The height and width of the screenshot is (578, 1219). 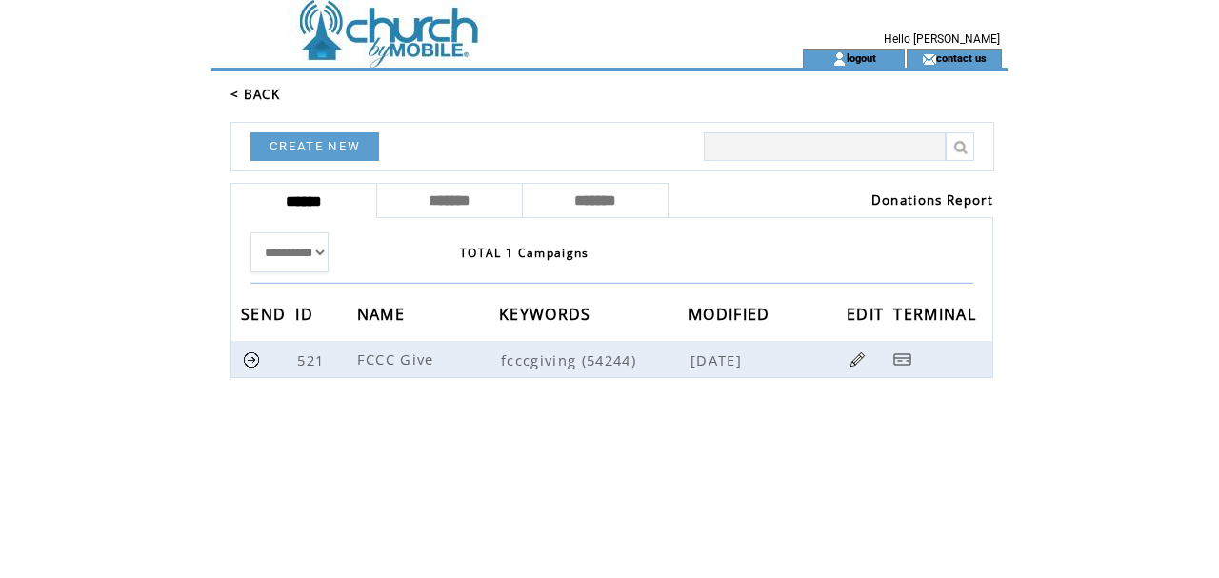 What do you see at coordinates (255, 94) in the screenshot?
I see `a: < BACK` at bounding box center [255, 94].